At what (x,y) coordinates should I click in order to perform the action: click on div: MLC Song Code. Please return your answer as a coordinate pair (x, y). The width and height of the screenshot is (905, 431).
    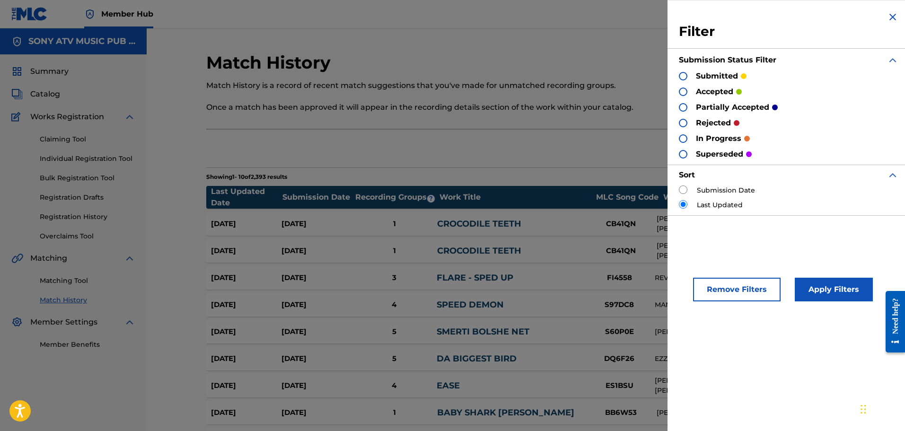
    Looking at the image, I should click on (627, 197).